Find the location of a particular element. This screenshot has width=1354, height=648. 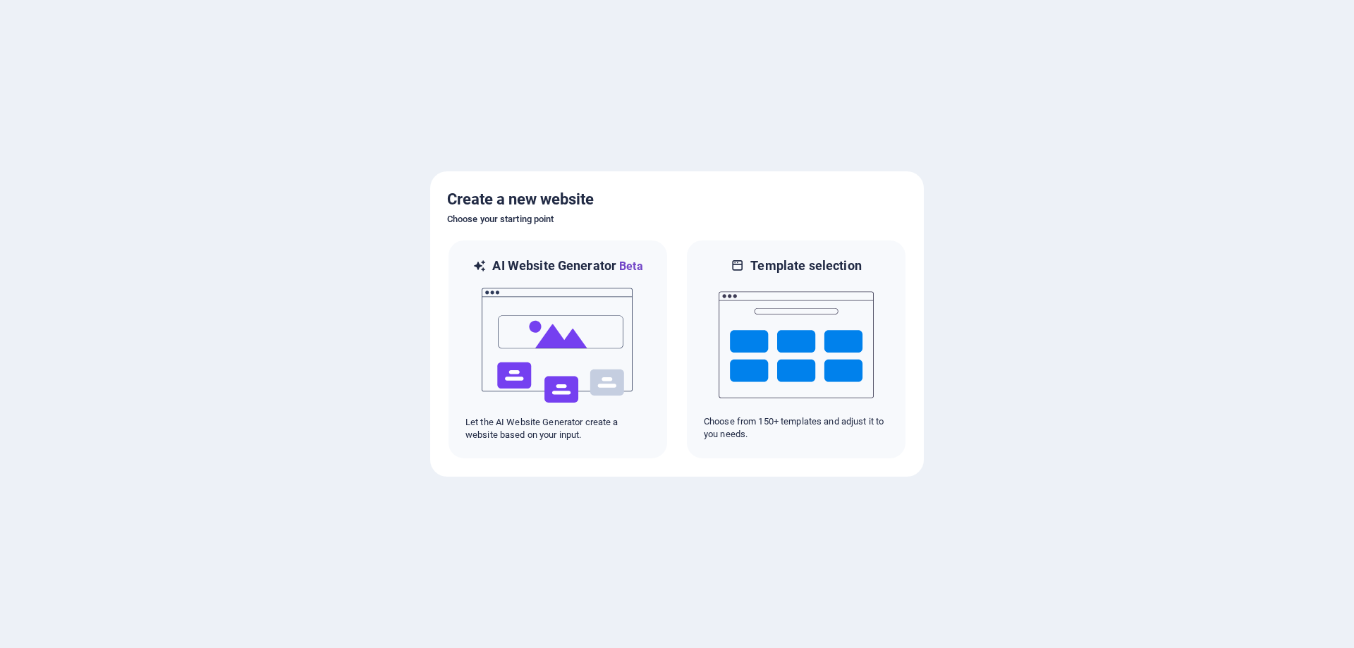

h6: Choose your starting point is located at coordinates (677, 219).